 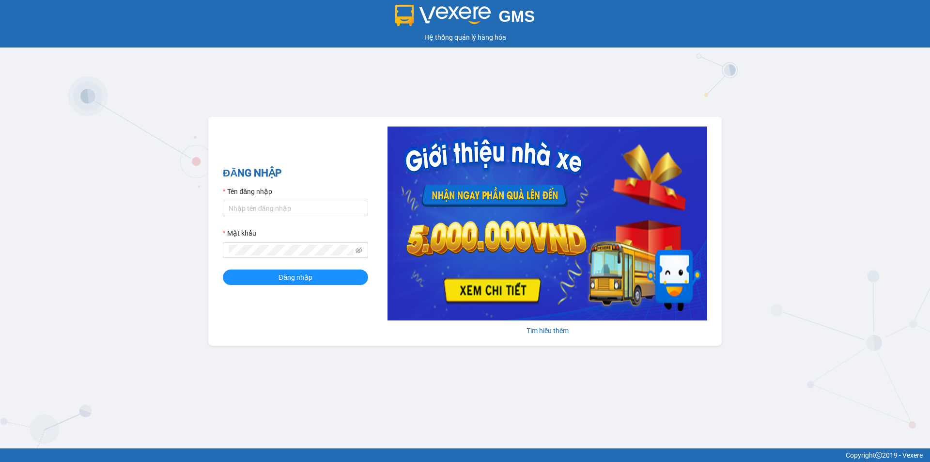 I want to click on div: Tìm hiểu thêm, so click(x=547, y=330).